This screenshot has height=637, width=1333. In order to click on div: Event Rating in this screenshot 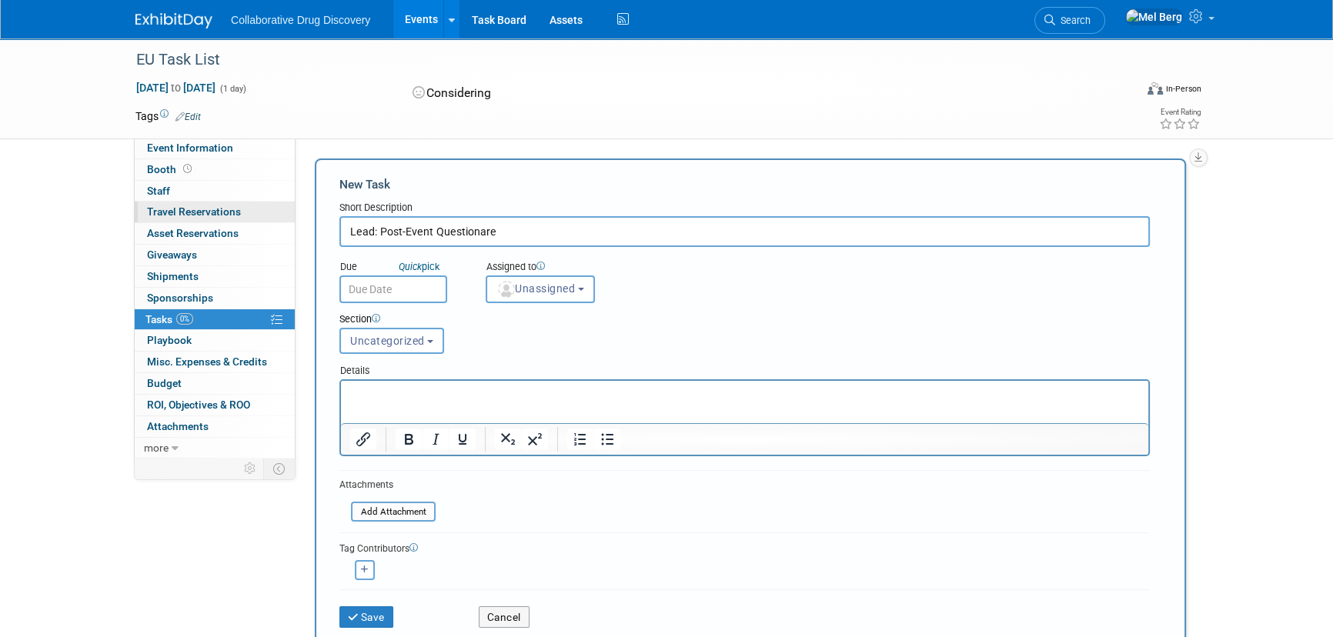, I will do `click(1180, 112)`.